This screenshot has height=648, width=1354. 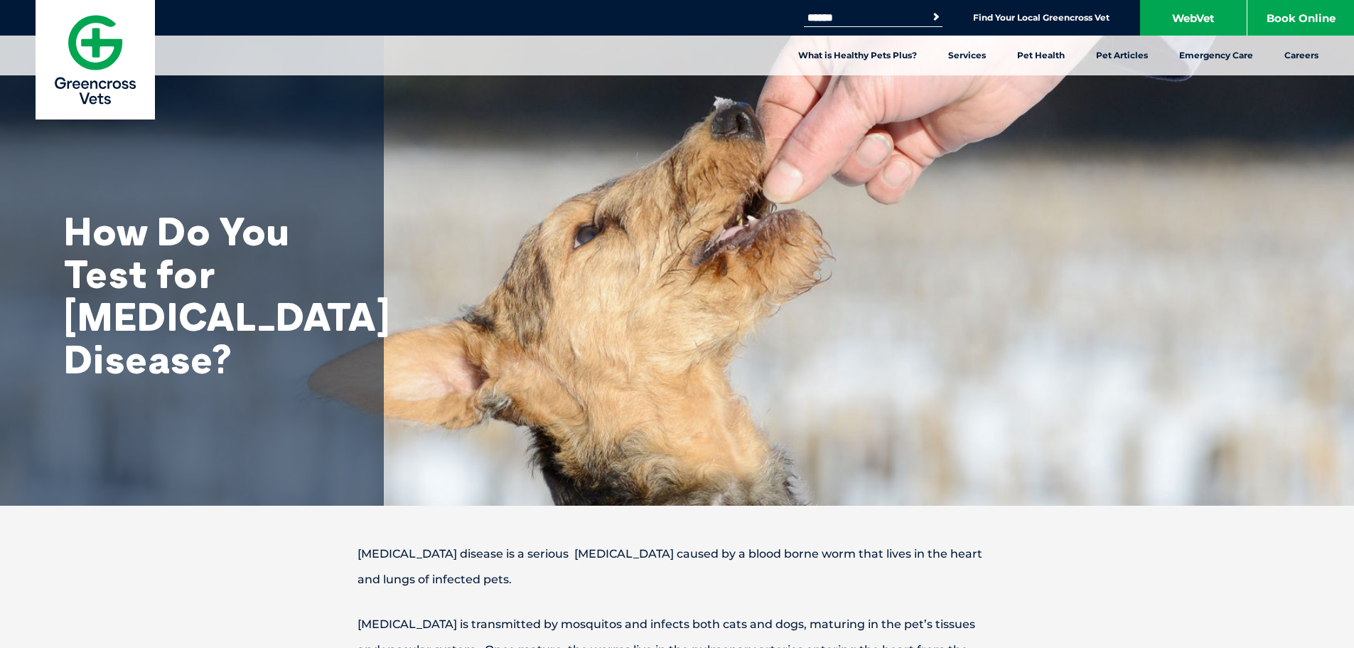 I want to click on a: Pet Health, so click(x=1041, y=55).